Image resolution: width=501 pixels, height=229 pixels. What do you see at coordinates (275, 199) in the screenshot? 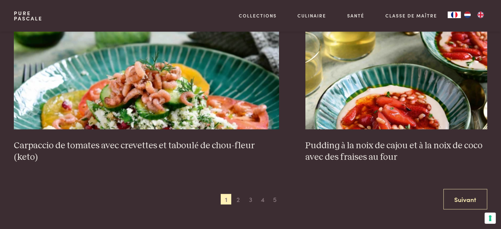
I see `span: 5` at bounding box center [275, 199].